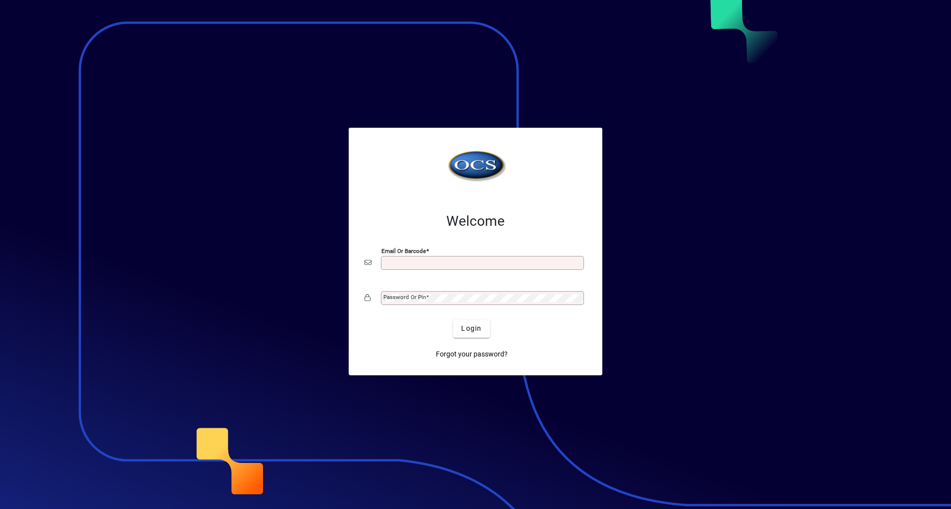 The height and width of the screenshot is (509, 951). What do you see at coordinates (472, 355) in the screenshot?
I see `a: Forgot your password?` at bounding box center [472, 355].